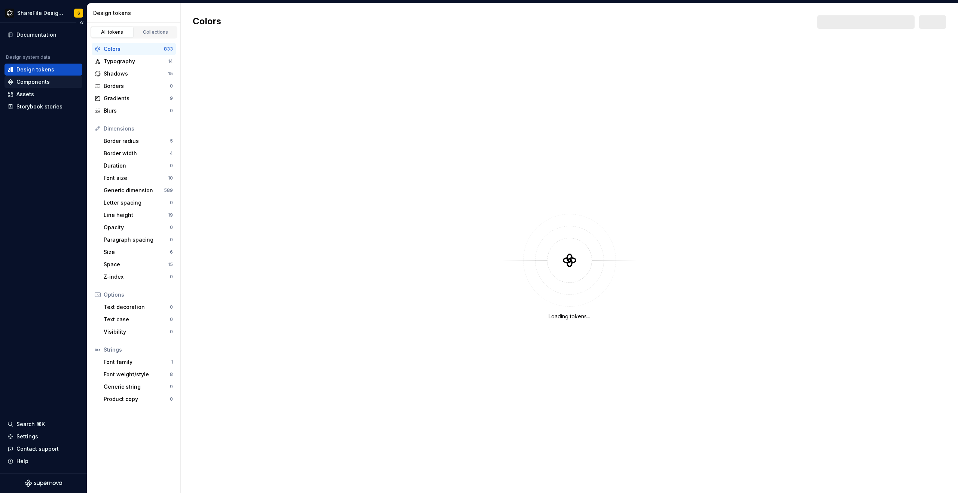  Describe the element at coordinates (156, 32) in the screenshot. I see `div: Collections` at that location.